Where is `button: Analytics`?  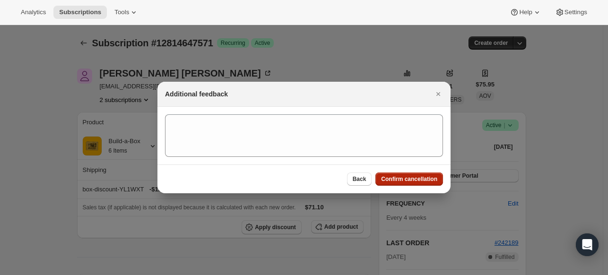 button: Analytics is located at coordinates (33, 12).